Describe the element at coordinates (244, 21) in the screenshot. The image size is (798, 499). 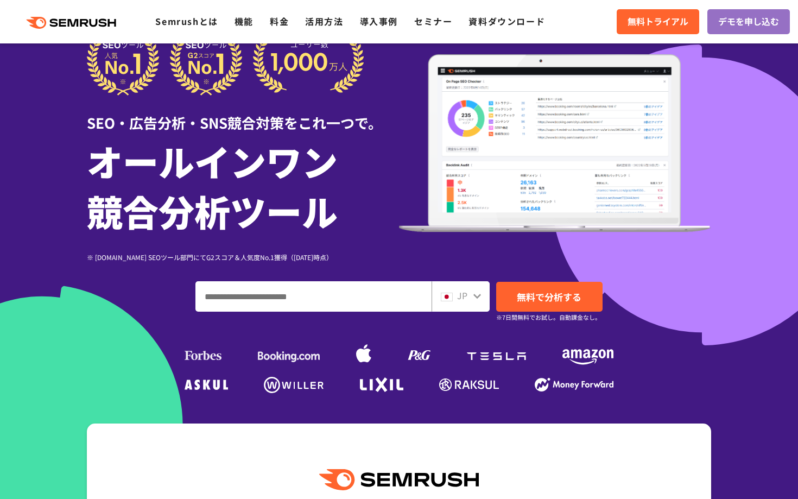
I see `a: 機能` at that location.